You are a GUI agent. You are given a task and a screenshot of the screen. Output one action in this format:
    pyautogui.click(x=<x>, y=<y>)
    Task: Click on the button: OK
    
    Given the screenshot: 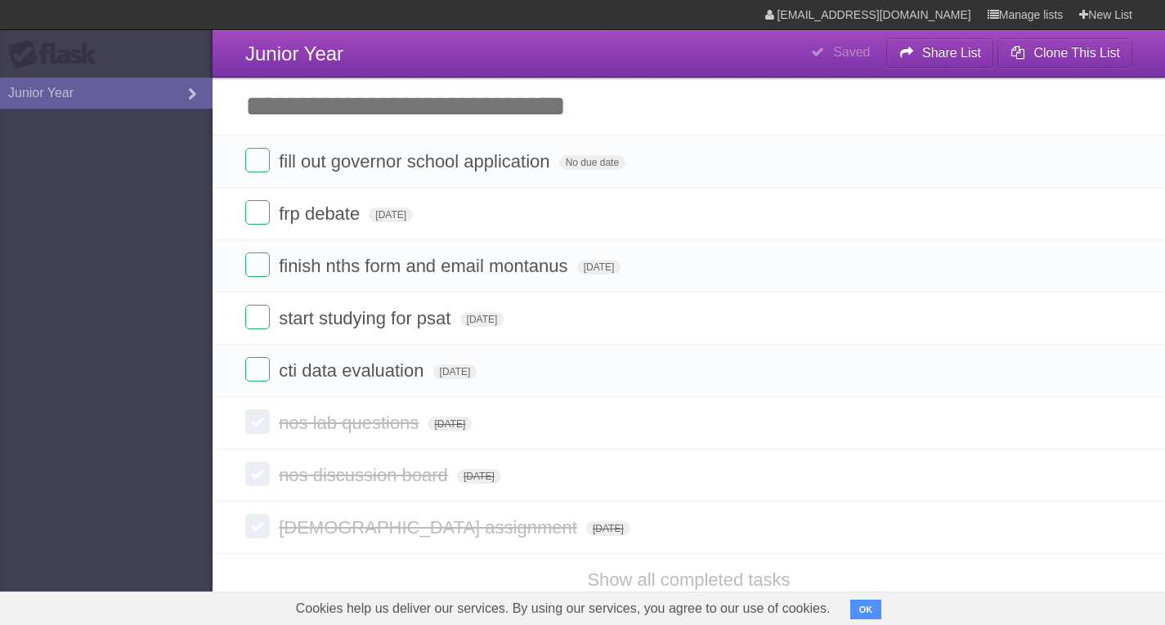 What is the action you would take?
    pyautogui.click(x=865, y=610)
    